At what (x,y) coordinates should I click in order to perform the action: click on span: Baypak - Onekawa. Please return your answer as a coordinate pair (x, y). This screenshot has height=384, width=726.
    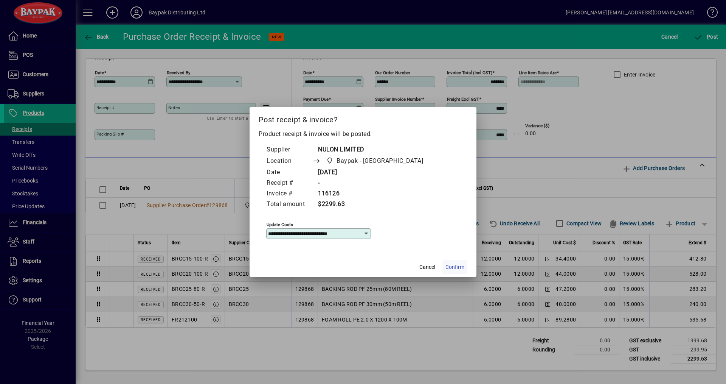
    Looking at the image, I should click on (375, 161).